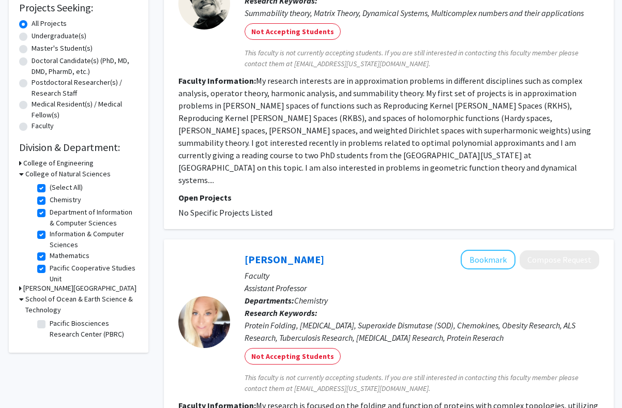 The height and width of the screenshot is (408, 622). What do you see at coordinates (217, 81) in the screenshot?
I see `b: Faculty Information:` at bounding box center [217, 81].